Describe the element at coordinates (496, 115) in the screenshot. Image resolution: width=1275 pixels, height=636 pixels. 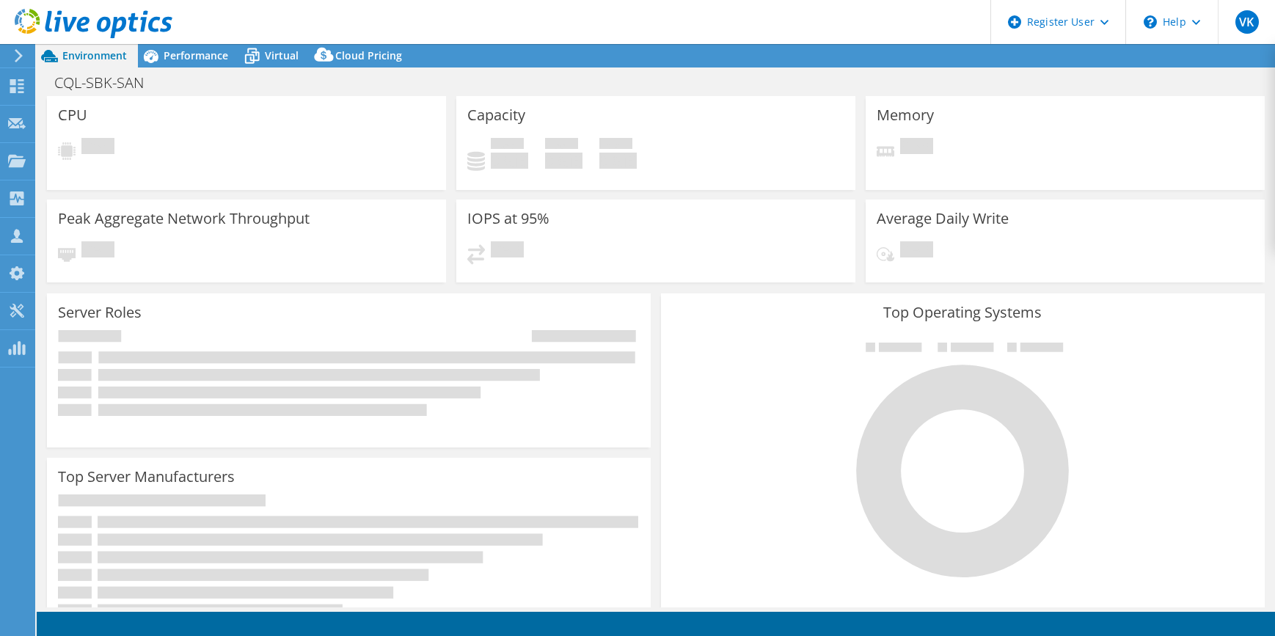
I see `h3: Capacity` at that location.